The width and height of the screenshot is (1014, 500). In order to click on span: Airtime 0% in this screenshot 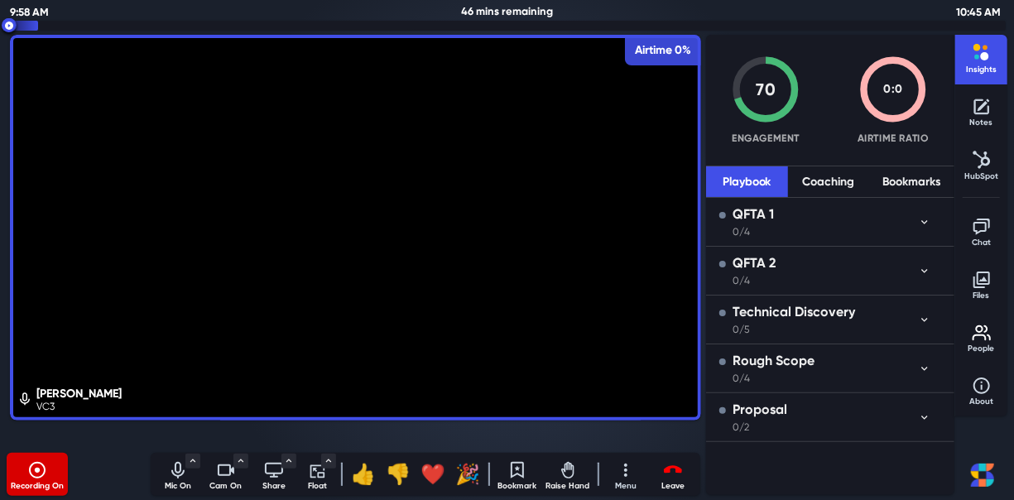, I will do `click(663, 50)`.